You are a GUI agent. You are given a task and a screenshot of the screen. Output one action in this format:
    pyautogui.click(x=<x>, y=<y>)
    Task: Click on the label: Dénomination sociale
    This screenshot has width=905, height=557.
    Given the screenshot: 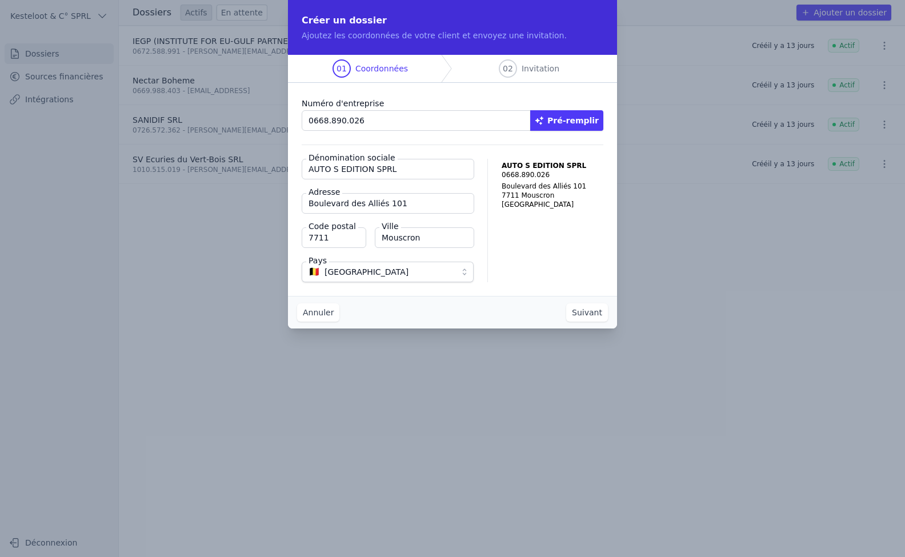 What is the action you would take?
    pyautogui.click(x=352, y=158)
    